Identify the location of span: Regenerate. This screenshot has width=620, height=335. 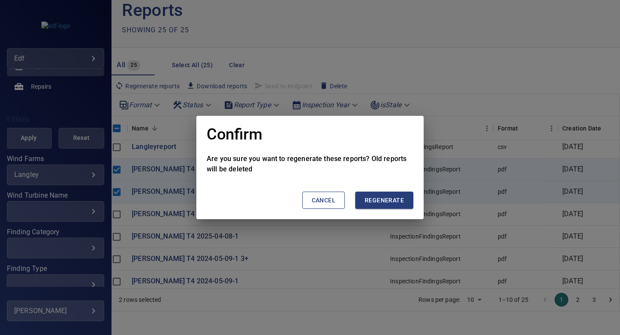
(384, 200).